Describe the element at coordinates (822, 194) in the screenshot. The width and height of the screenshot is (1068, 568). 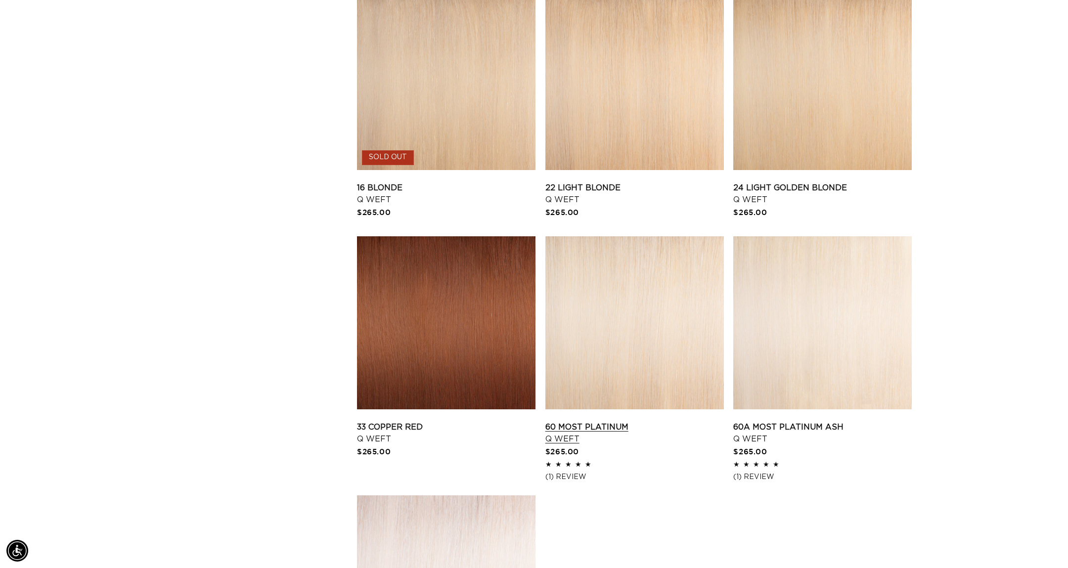
I see `a: 24 Light Golden Blonde Q Weft` at that location.